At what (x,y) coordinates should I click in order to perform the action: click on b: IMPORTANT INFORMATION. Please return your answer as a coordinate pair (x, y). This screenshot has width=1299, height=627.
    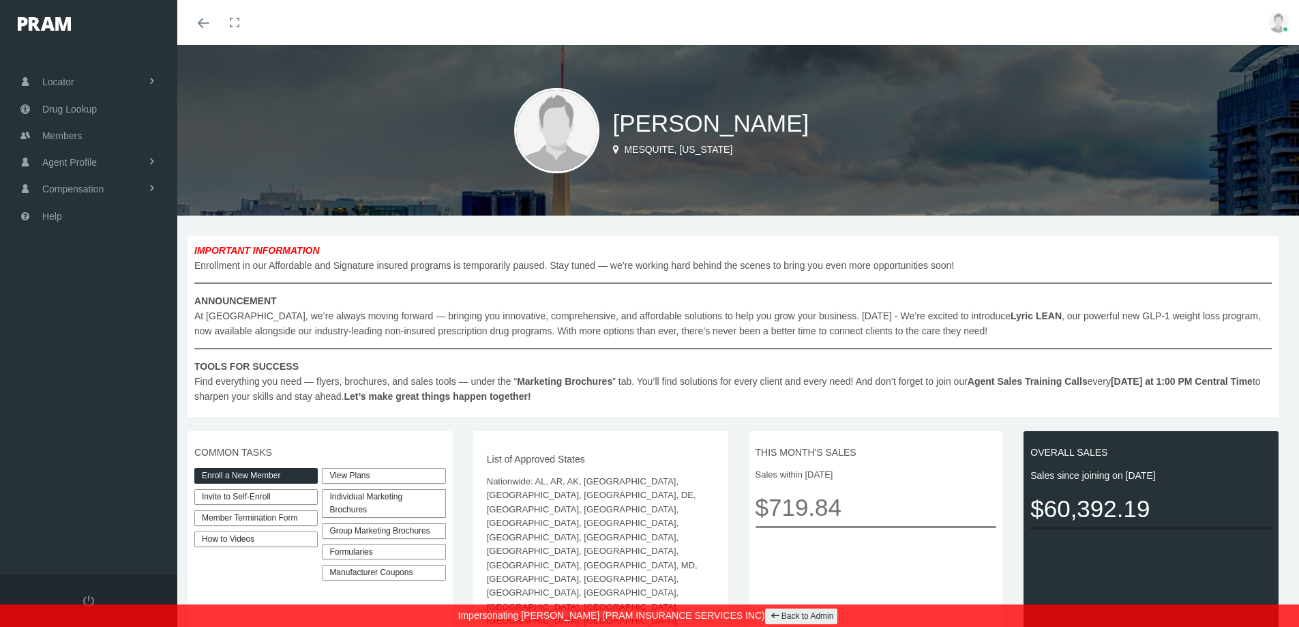
    Looking at the image, I should click on (257, 250).